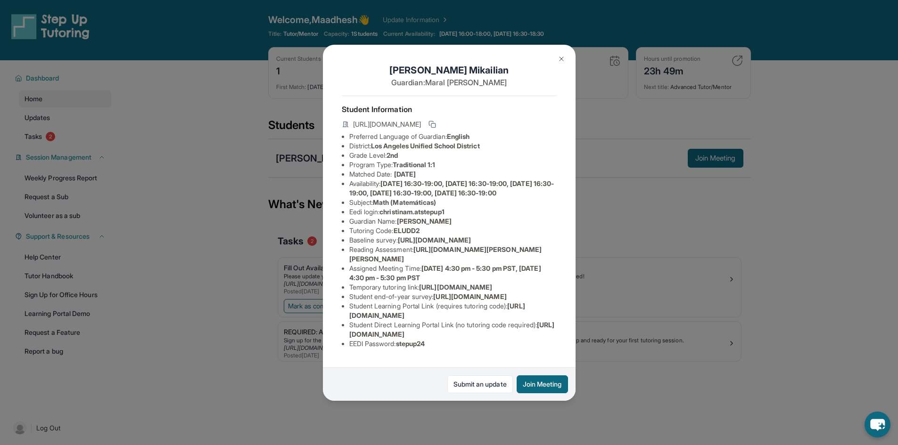 The width and height of the screenshot is (898, 445). Describe the element at coordinates (453, 221) in the screenshot. I see `li: Guardian Name :` at that location.